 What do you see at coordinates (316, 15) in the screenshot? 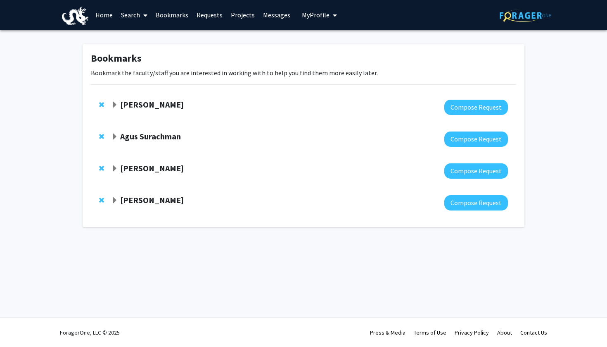
I see `span: My Profile` at bounding box center [316, 15].